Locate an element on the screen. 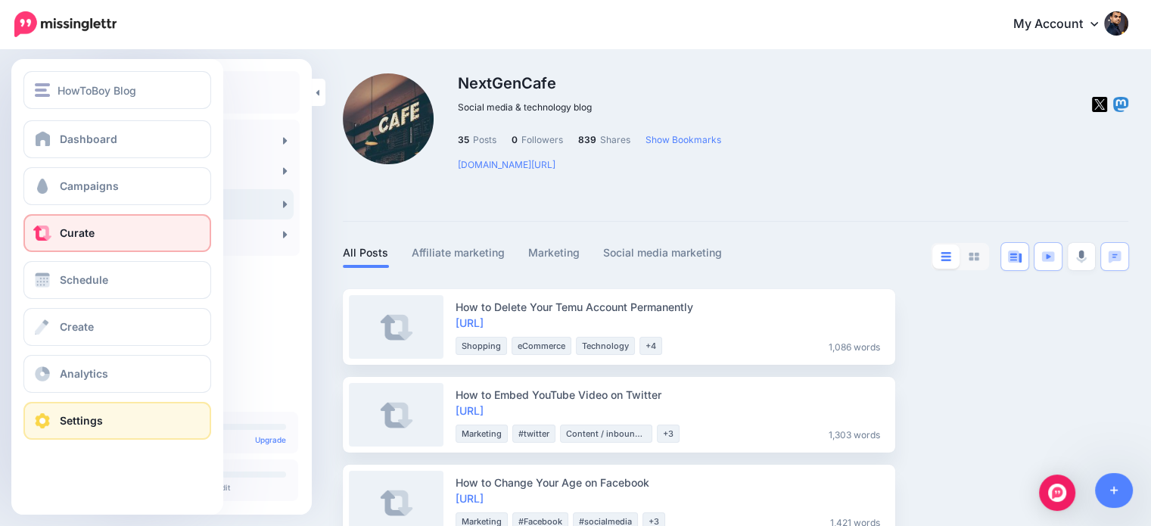 Image resolution: width=1151 pixels, height=526 pixels. span: HowToBoy Blog is located at coordinates (97, 90).